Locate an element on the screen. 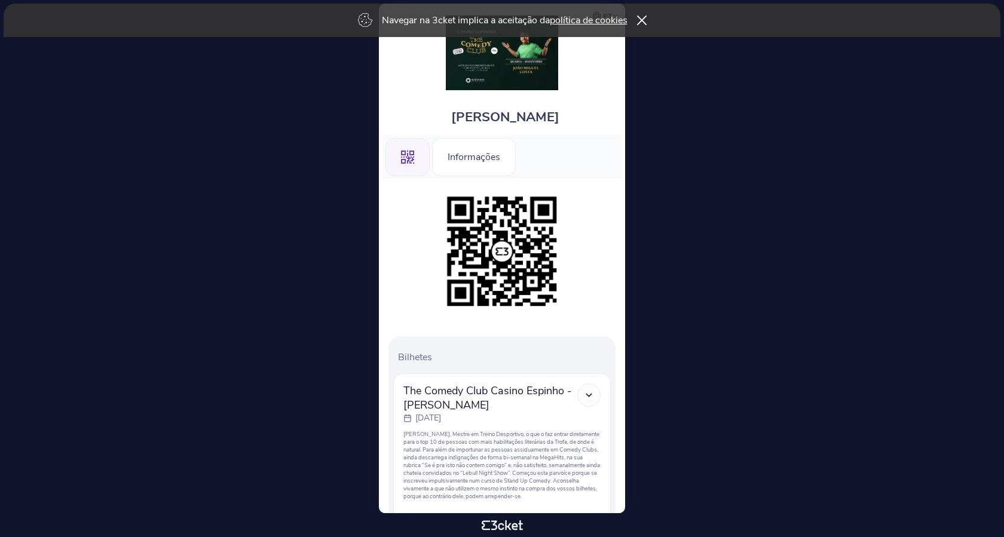  img: dd673d9b4aa24161b7bab82adb81c7ee.png is located at coordinates (502, 252).